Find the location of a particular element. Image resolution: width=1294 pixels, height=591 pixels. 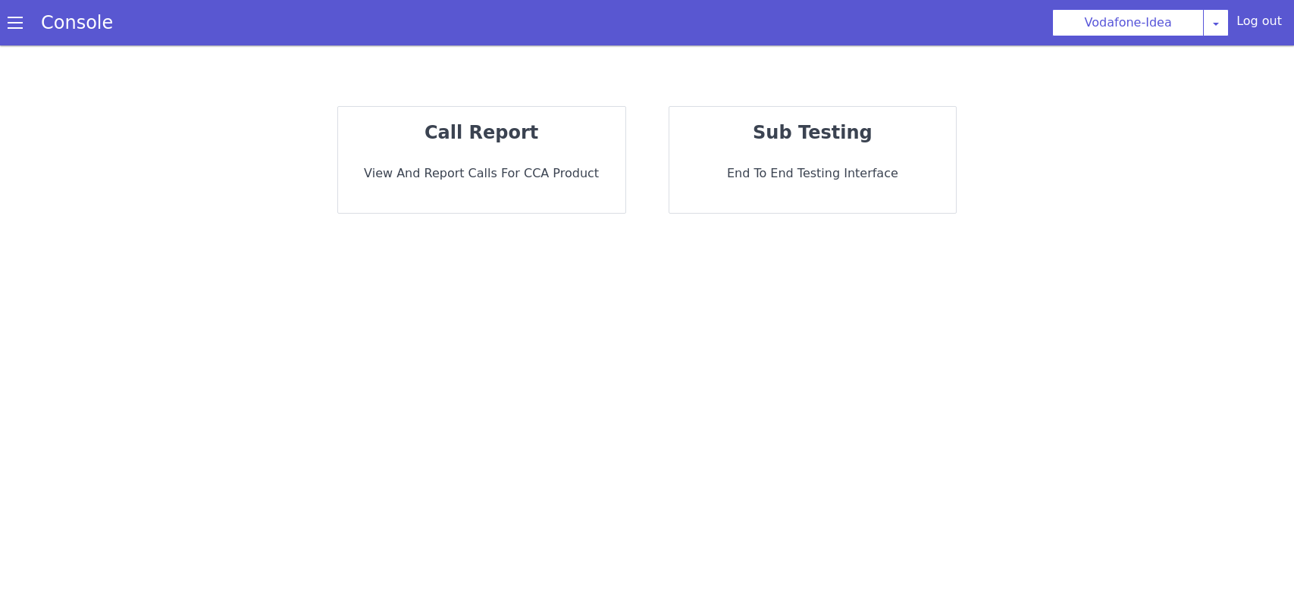

p: View and report calls for CCA Product is located at coordinates (481, 174).